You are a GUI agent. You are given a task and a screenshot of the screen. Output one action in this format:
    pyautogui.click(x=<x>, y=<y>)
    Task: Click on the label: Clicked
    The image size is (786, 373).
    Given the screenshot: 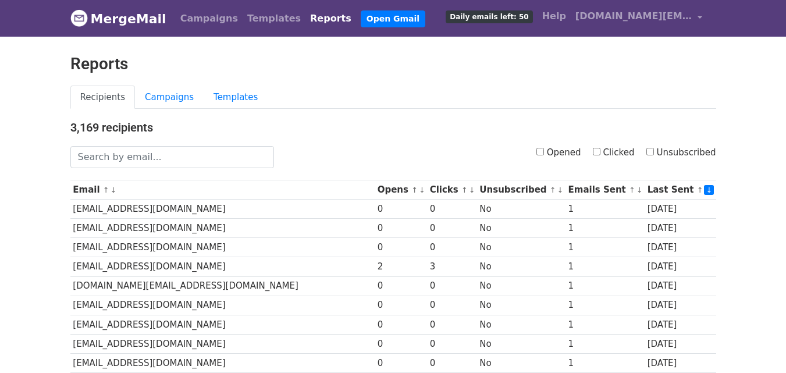 What is the action you would take?
    pyautogui.click(x=614, y=152)
    